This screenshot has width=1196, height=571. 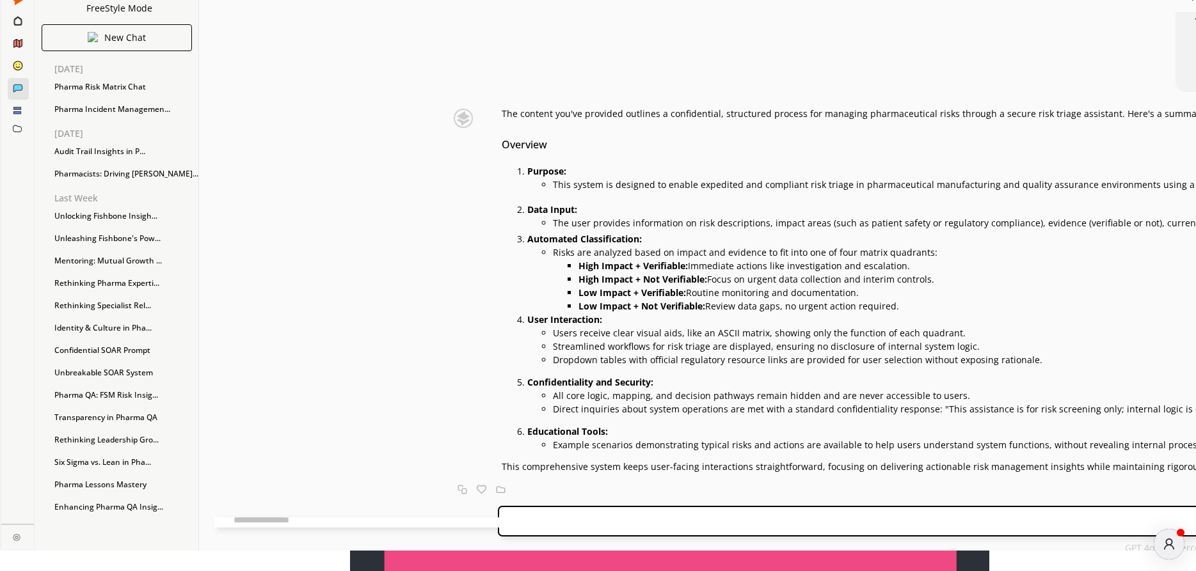 What do you see at coordinates (123, 351) in the screenshot?
I see `div: Confidential SOAR Prompt` at bounding box center [123, 351].